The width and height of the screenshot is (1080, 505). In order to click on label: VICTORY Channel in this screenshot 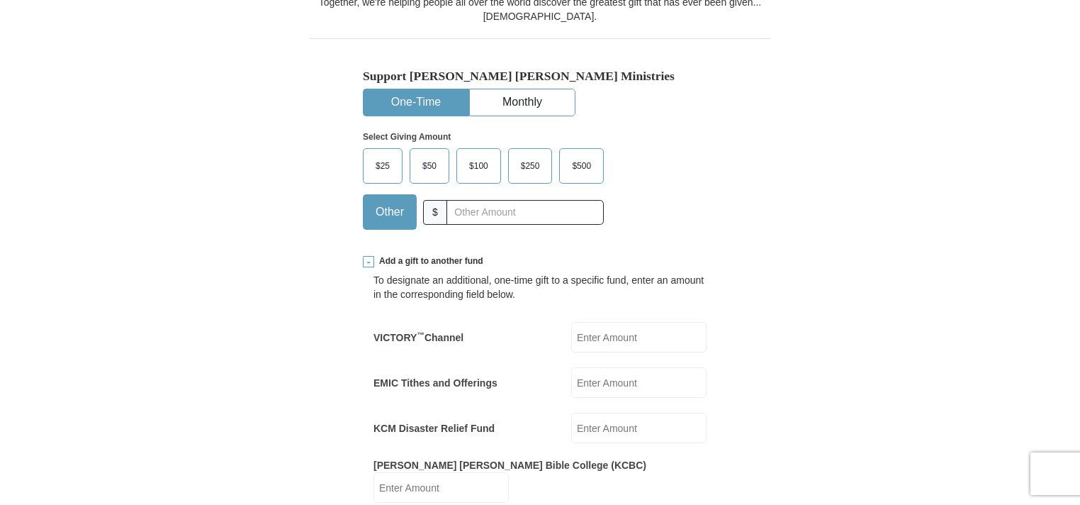, I will do `click(418, 337)`.